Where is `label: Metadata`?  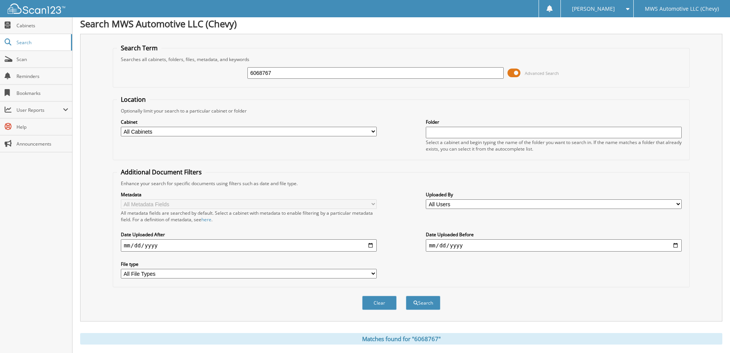
label: Metadata is located at coordinates (249, 194).